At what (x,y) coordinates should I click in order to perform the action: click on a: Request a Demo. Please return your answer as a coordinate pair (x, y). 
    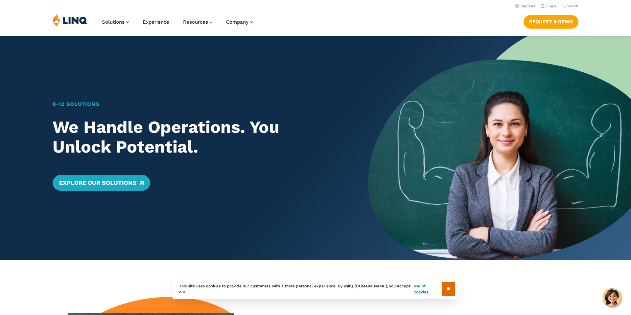
    Looking at the image, I should click on (551, 22).